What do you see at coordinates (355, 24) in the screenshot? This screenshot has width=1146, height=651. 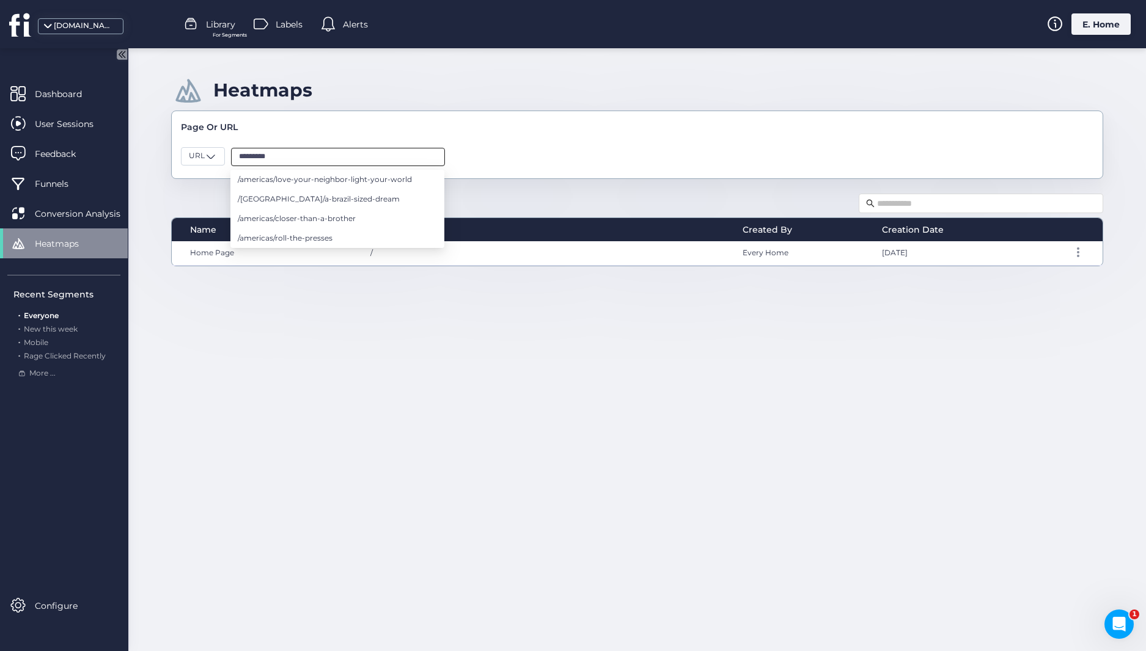 I see `span: Alerts` at bounding box center [355, 24].